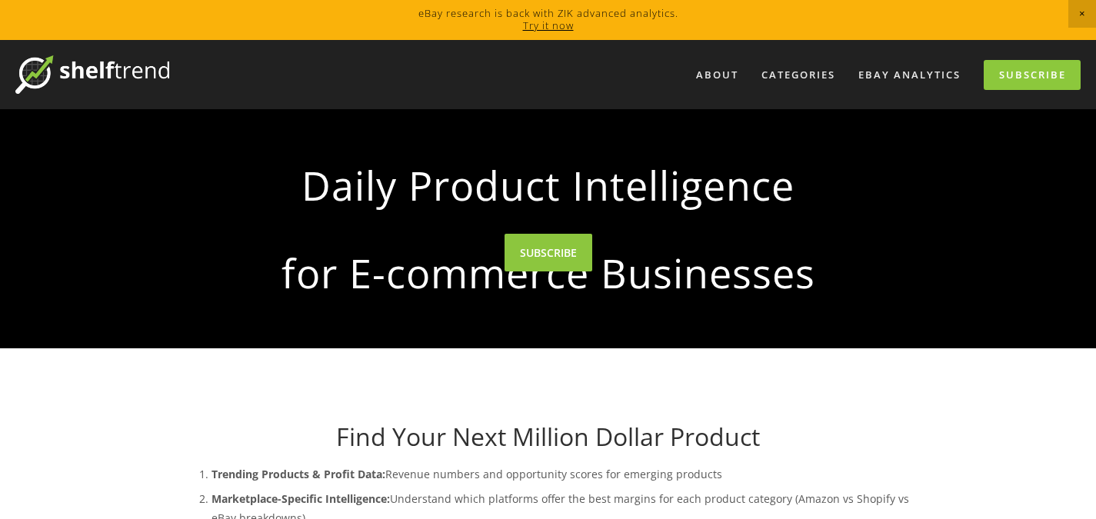 The height and width of the screenshot is (519, 1096). I want to click on p: Revenue numbers and opportunity scores for emerging products, so click(564, 474).